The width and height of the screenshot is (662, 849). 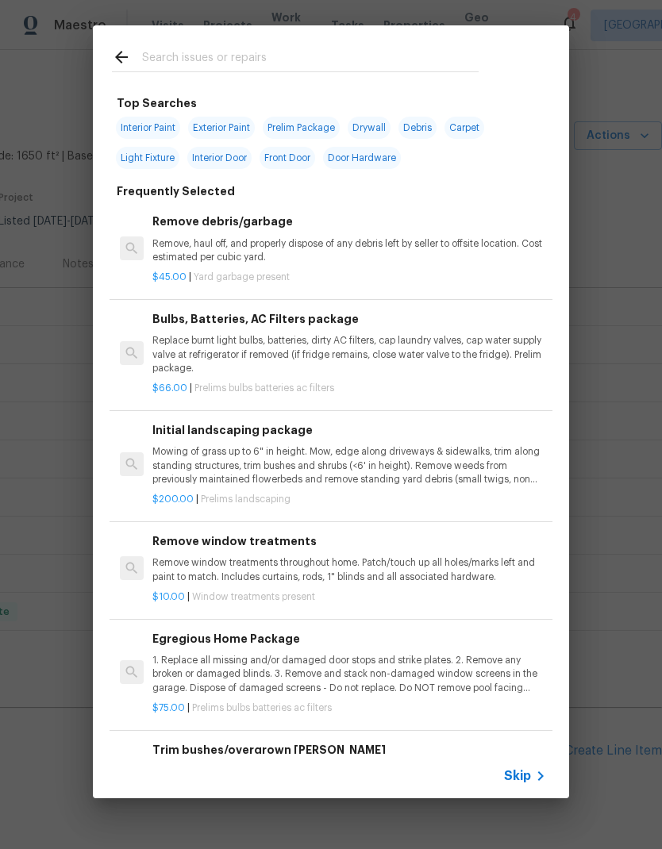 I want to click on span: Door Hardware, so click(x=362, y=158).